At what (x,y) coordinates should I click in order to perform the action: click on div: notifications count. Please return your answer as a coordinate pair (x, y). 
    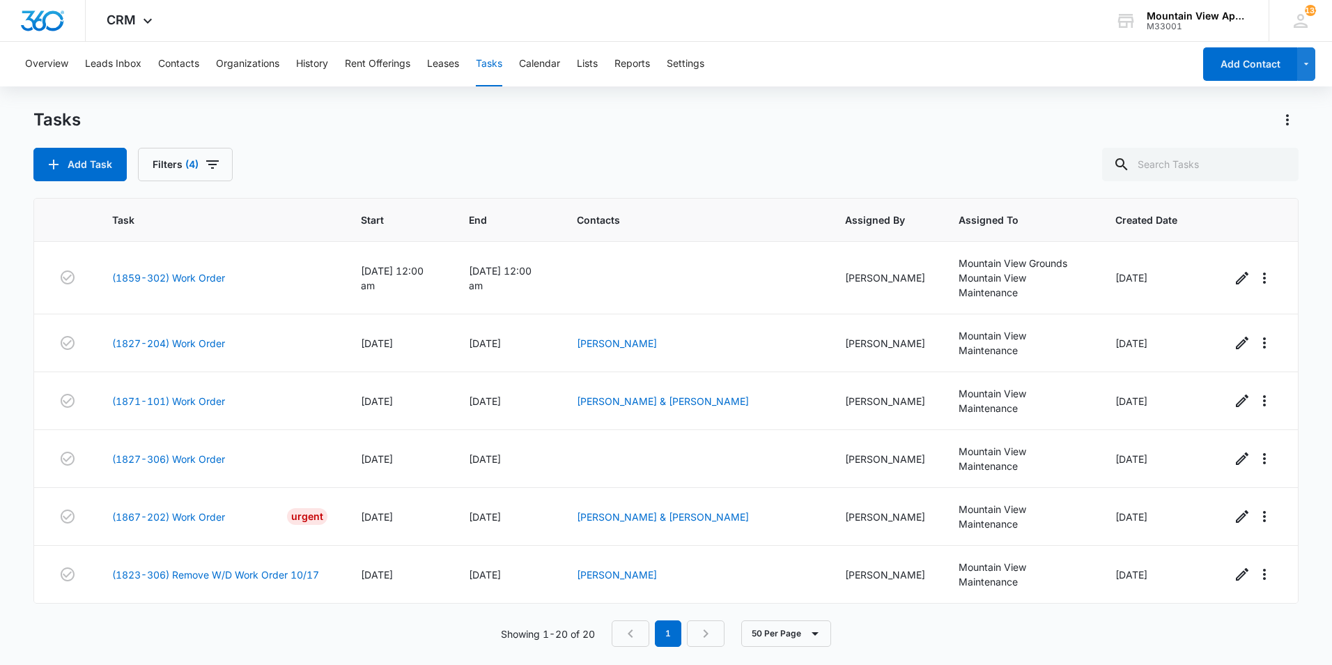
    Looking at the image, I should click on (1310, 10).